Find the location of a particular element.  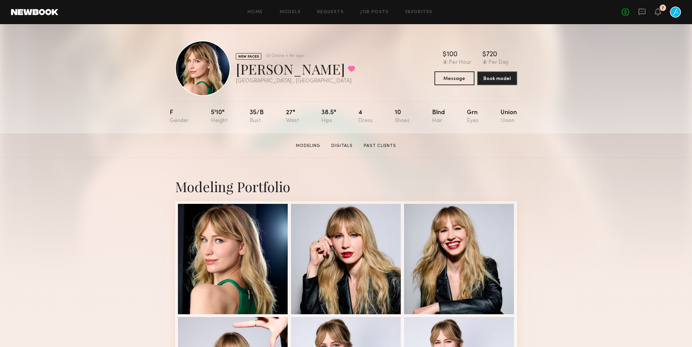

a: Digitals is located at coordinates (342, 146).